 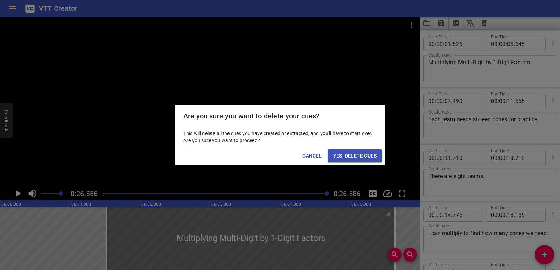 What do you see at coordinates (355, 156) in the screenshot?
I see `span: Yes, Delete Cues` at bounding box center [355, 156].